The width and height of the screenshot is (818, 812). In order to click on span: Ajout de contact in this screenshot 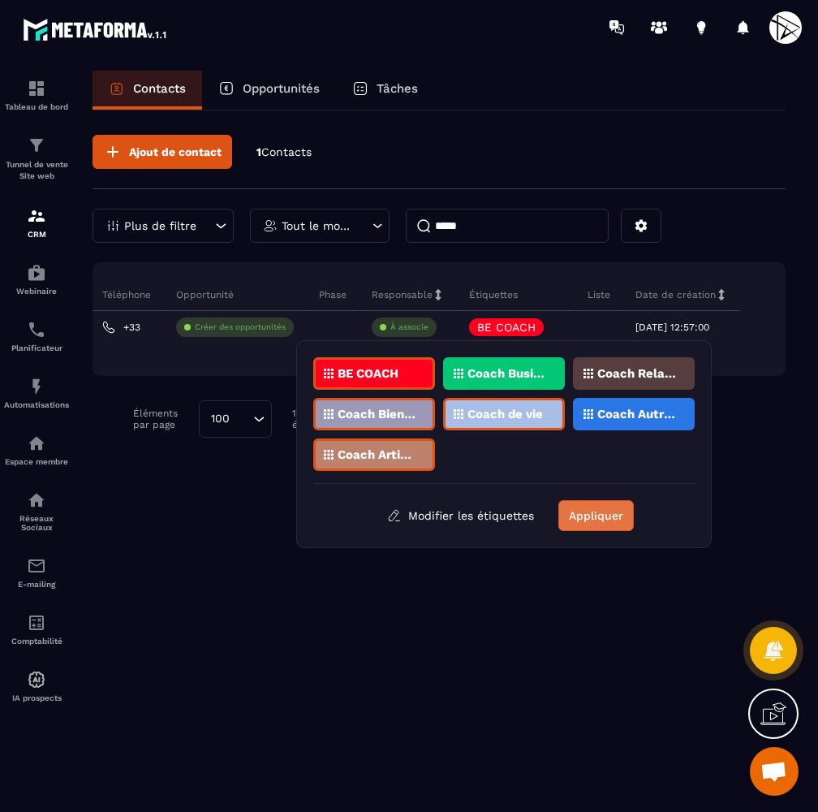, I will do `click(175, 152)`.